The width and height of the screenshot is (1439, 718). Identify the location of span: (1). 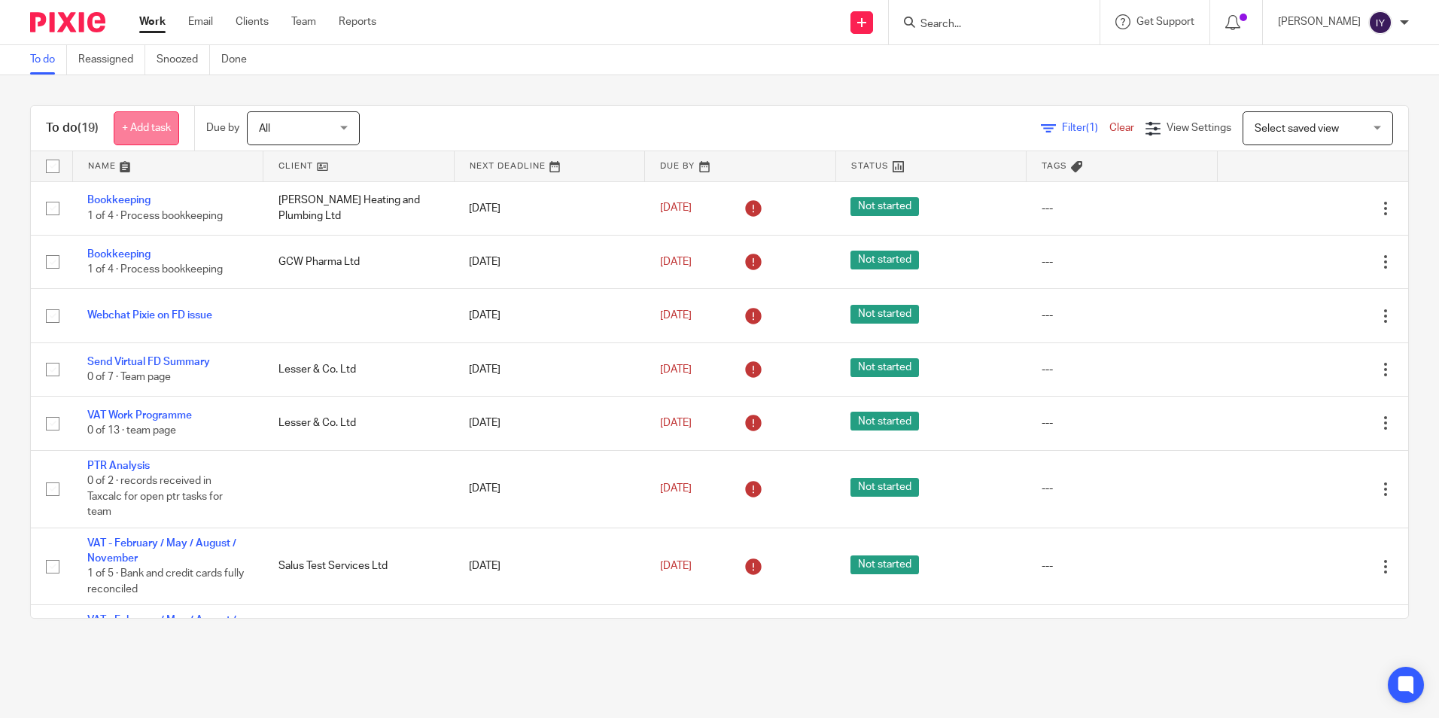
(1092, 128).